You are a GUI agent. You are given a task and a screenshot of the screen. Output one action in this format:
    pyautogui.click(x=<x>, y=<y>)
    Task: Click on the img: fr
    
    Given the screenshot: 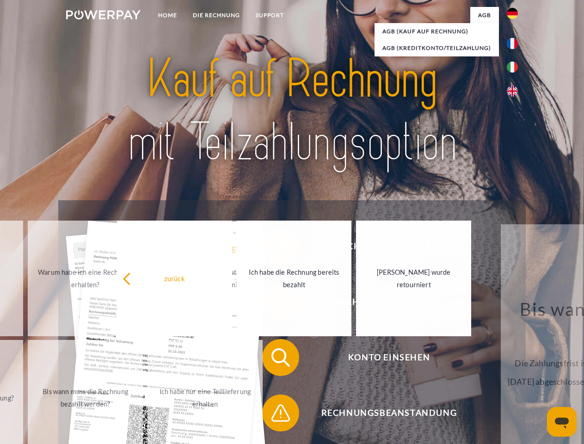 What is the action you would take?
    pyautogui.click(x=513, y=43)
    